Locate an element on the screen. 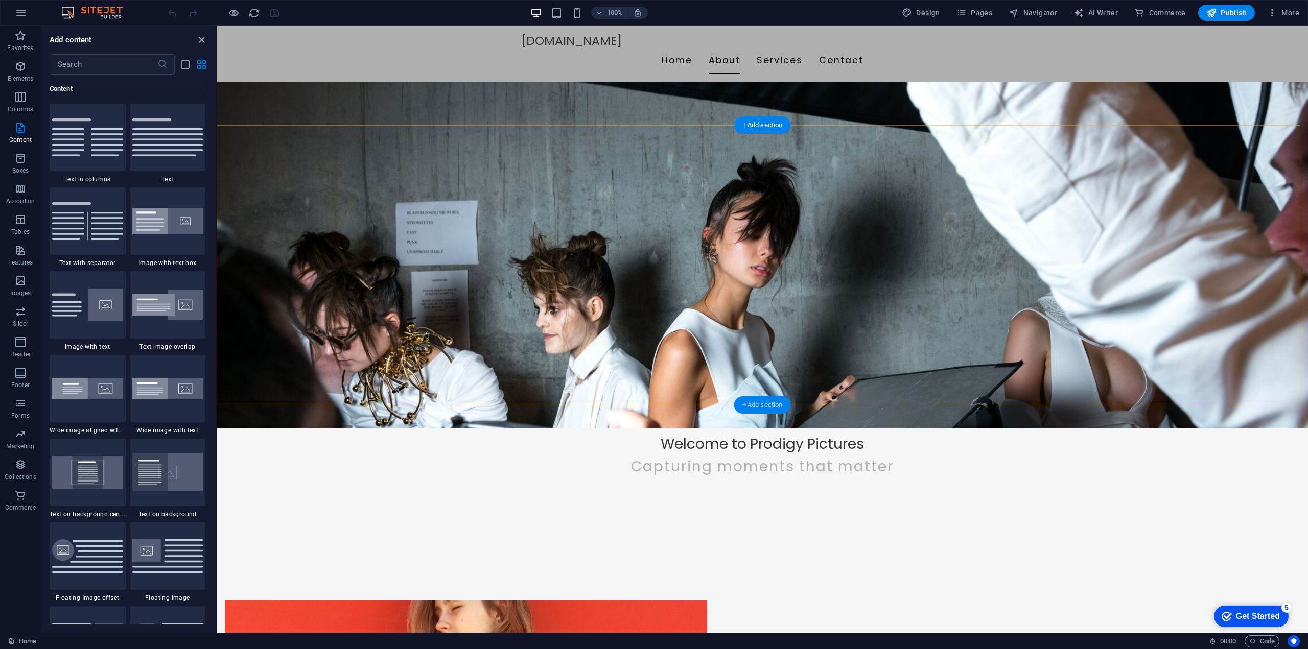 The width and height of the screenshot is (1308, 649). button: Publish is located at coordinates (1226, 13).